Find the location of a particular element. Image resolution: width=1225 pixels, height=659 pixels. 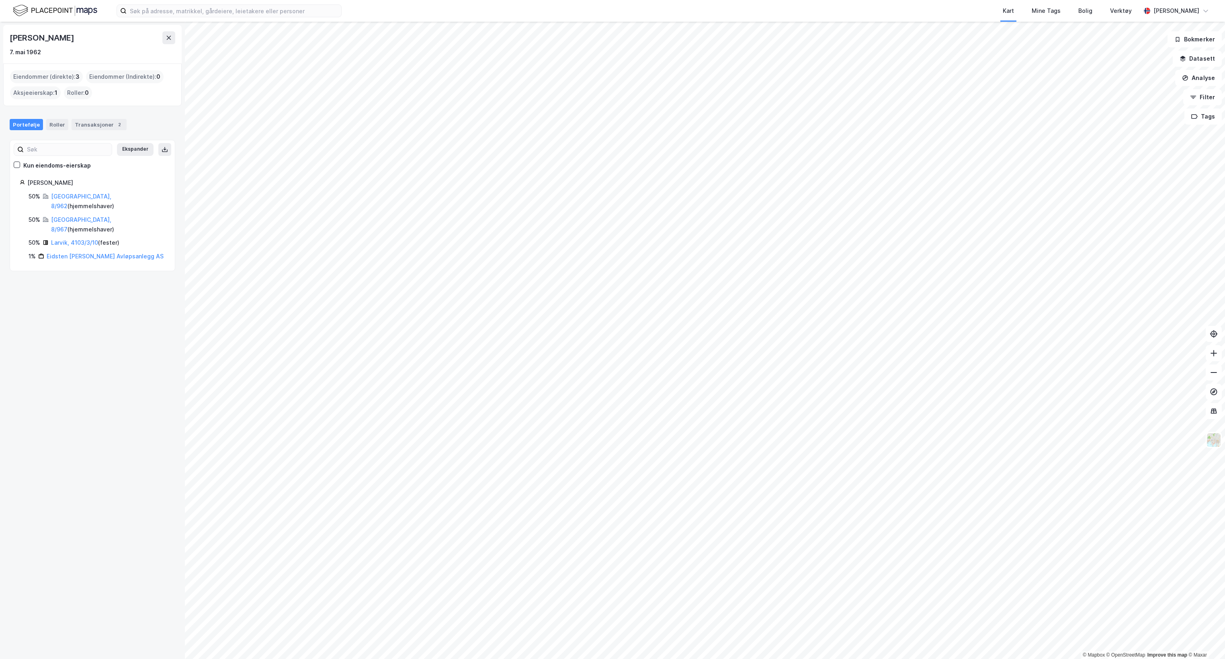

div: Eiendommer (Indirekte) : is located at coordinates (125, 77).